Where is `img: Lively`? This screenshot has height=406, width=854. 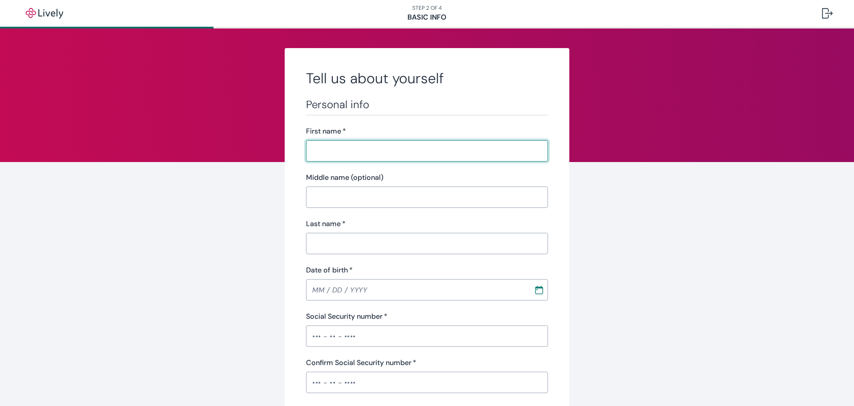 img: Lively is located at coordinates (44, 13).